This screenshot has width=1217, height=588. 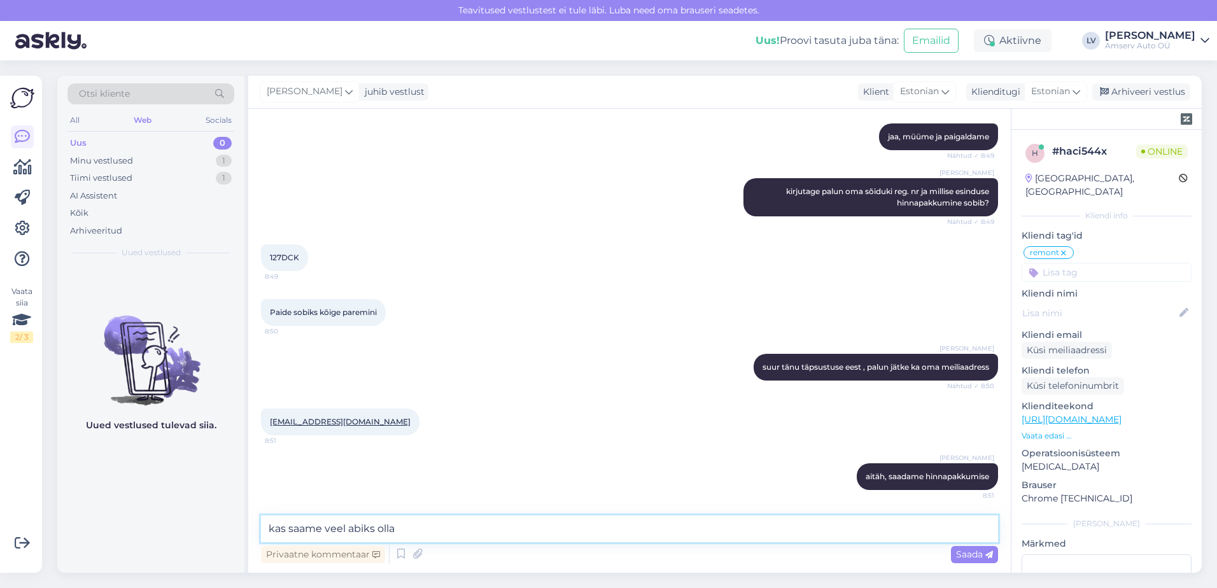 What do you see at coordinates (931, 41) in the screenshot?
I see `button: Emailid` at bounding box center [931, 41].